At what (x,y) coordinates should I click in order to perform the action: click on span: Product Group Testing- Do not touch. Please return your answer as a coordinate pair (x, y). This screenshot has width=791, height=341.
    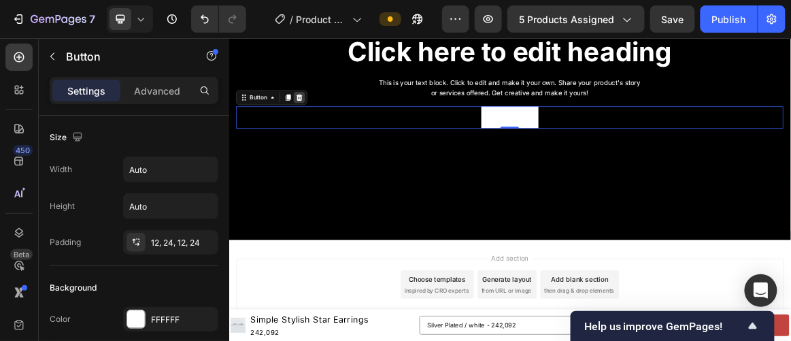
    Looking at the image, I should click on (321, 19).